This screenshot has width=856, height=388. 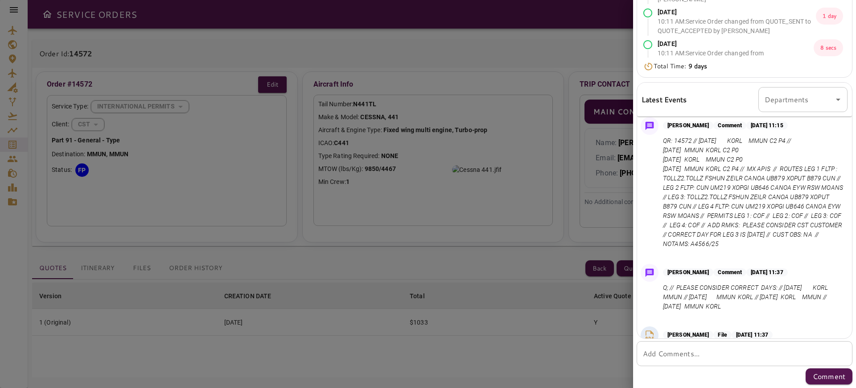 What do you see at coordinates (829, 16) in the screenshot?
I see `p: 1 day` at bounding box center [829, 16].